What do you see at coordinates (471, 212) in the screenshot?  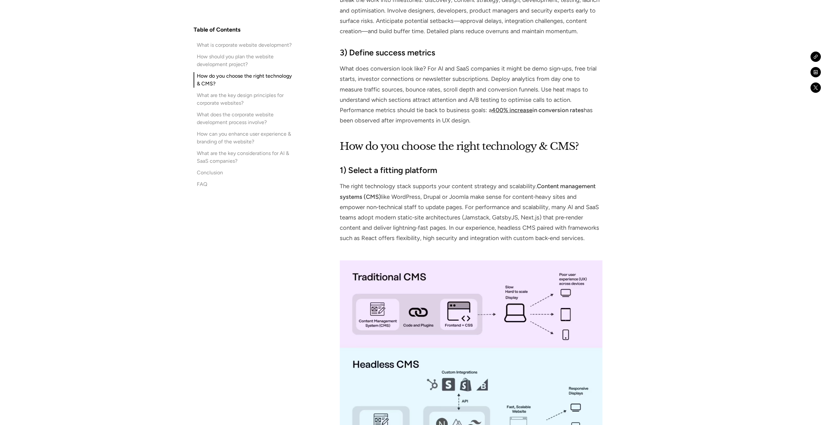 I see `p: The right technology stack supports your content strategy and scalability. like WordPress, Drupal...` at bounding box center [471, 212].